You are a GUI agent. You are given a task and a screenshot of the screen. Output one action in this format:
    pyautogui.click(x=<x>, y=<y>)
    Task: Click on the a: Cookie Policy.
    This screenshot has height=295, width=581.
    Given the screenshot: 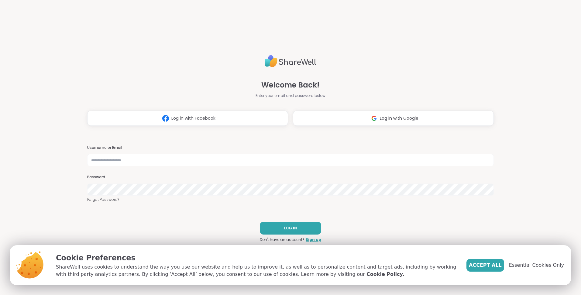 What is the action you would take?
    pyautogui.click(x=385, y=274)
    